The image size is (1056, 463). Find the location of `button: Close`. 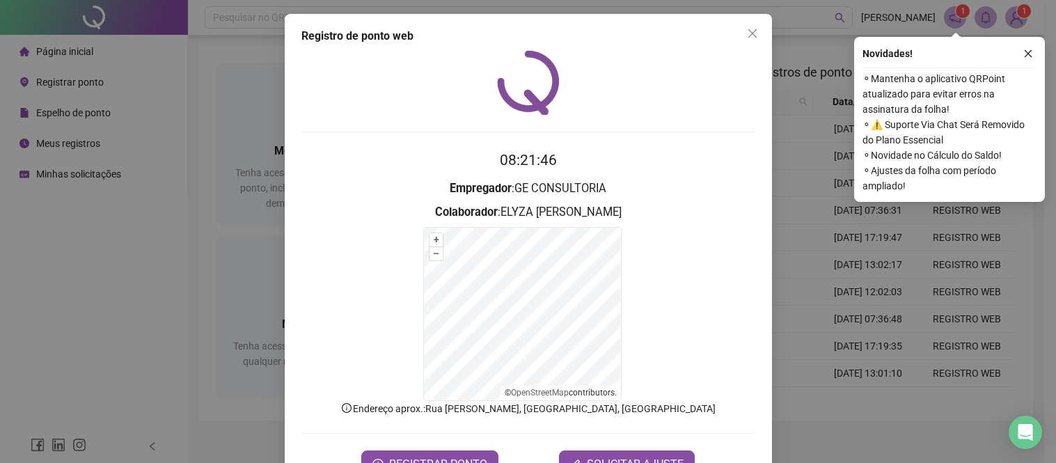

button: Close is located at coordinates (752, 33).